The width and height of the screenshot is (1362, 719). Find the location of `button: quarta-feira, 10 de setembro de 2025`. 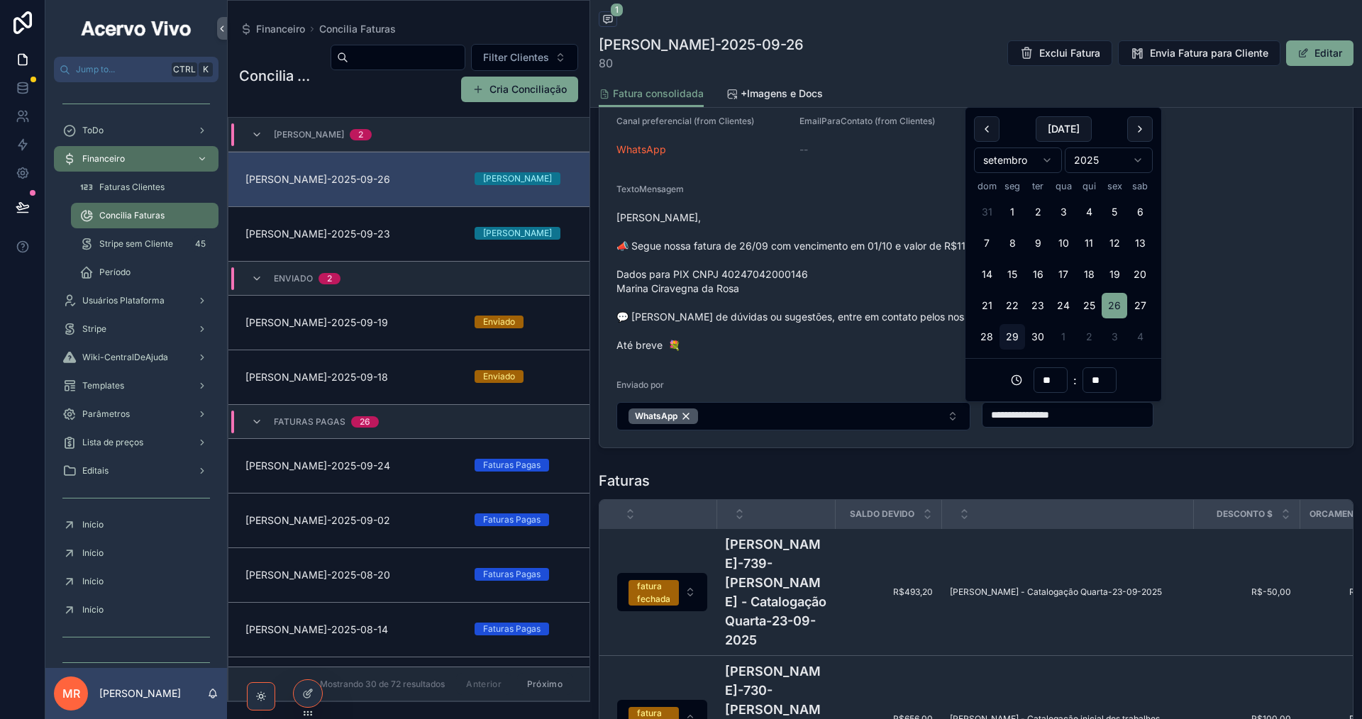

button: quarta-feira, 10 de setembro de 2025 is located at coordinates (1063, 243).